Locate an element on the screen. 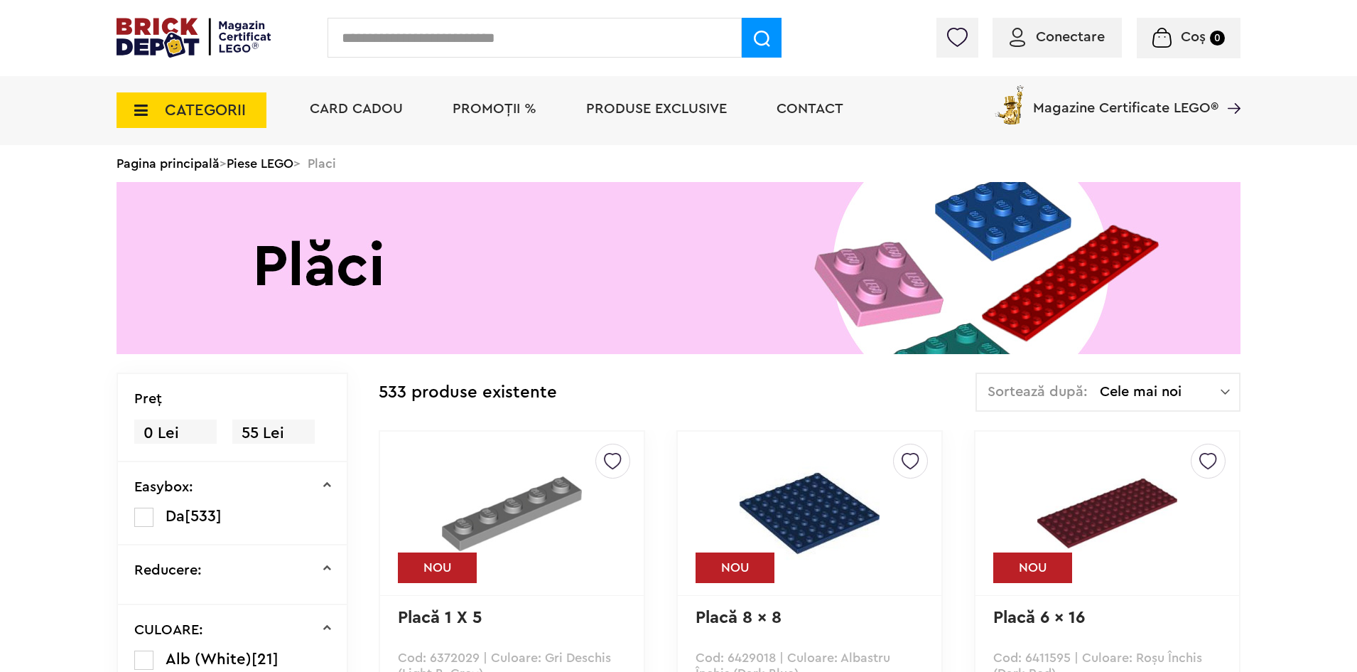  span: CATEGORII is located at coordinates (205, 110).